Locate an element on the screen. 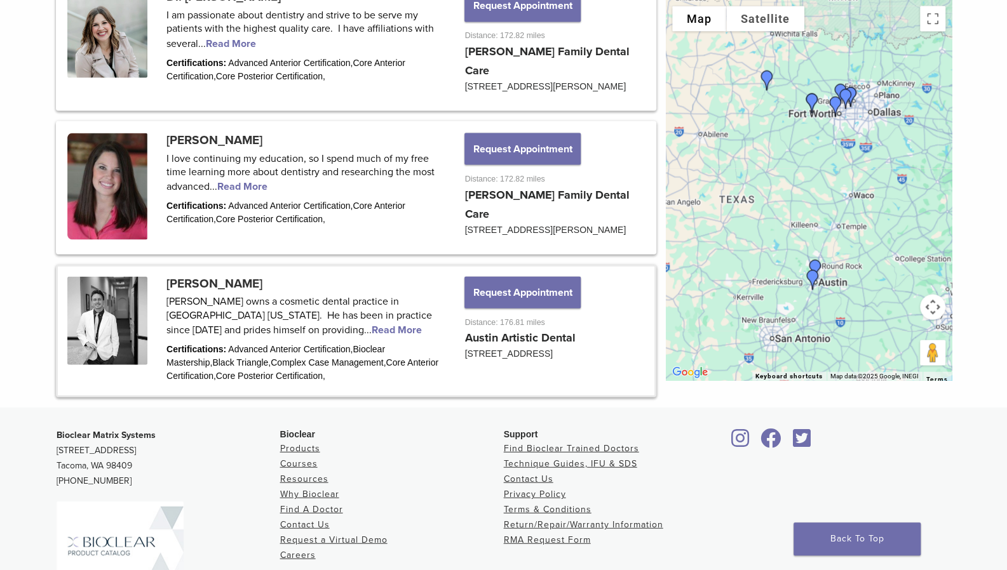 The height and width of the screenshot is (570, 1007). button: Show satellite imagery is located at coordinates (765, 19).